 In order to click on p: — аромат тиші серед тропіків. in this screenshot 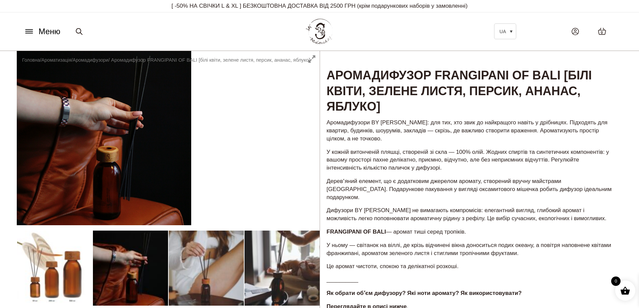, I will do `click(471, 232)`.